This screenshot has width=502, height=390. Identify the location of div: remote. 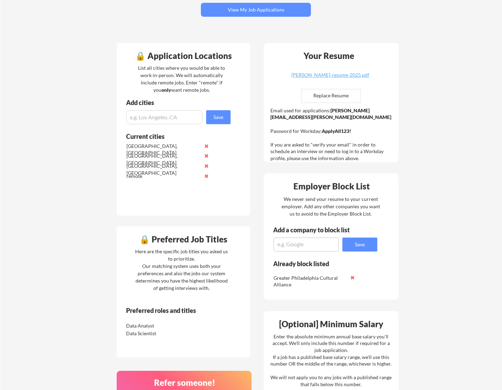
(163, 176).